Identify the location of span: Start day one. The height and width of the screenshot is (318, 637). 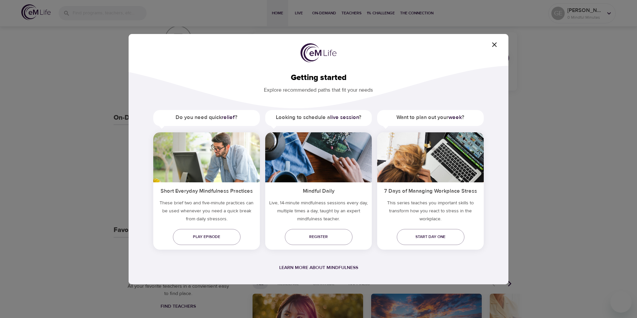
(430, 237).